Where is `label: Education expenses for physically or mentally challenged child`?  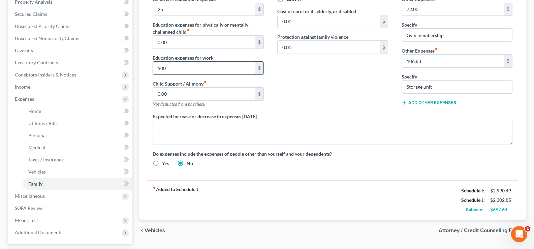 label: Education expenses for physically or mentally challenged child is located at coordinates (208, 28).